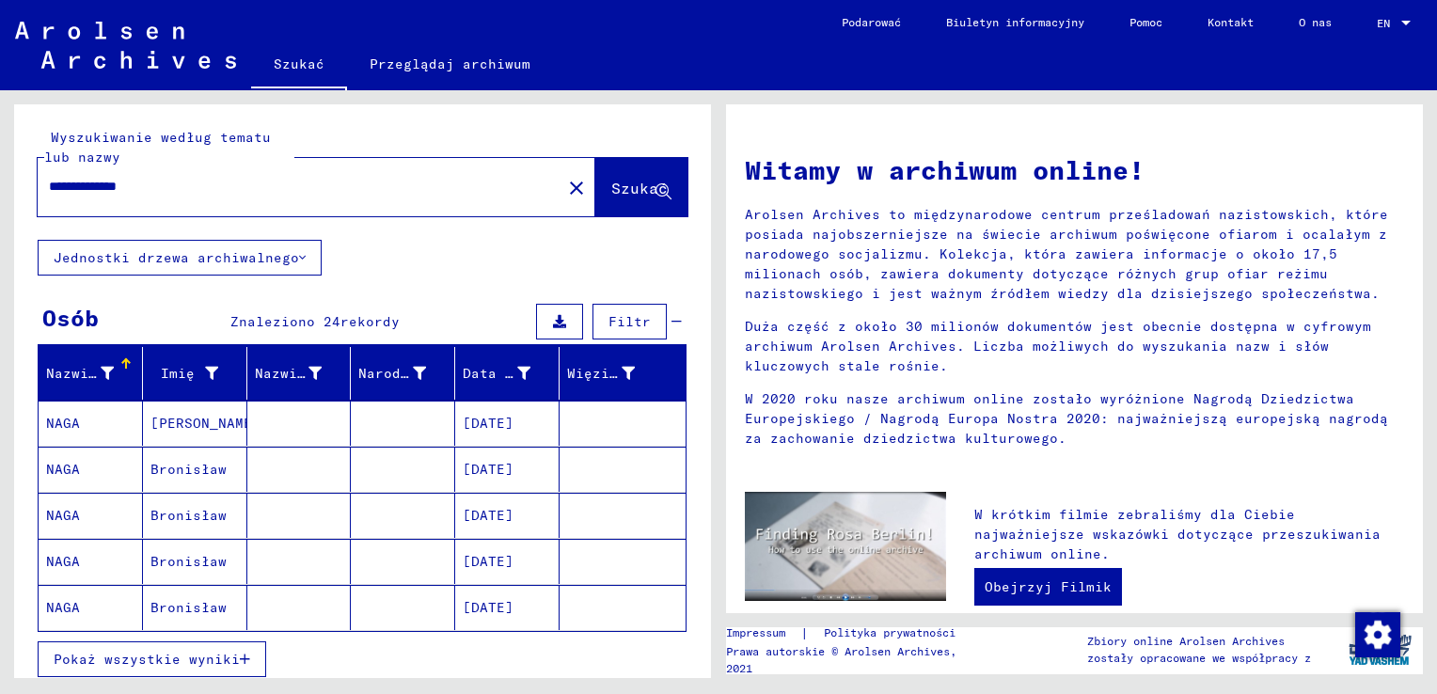 The width and height of the screenshot is (1437, 694). Describe the element at coordinates (629, 322) in the screenshot. I see `span: Filtr` at that location.